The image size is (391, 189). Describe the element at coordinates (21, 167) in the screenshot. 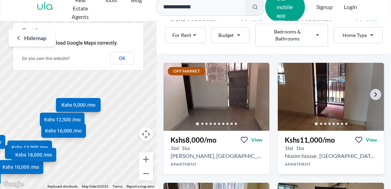

I see `span: Kshs 10,000 /mo` at that location.